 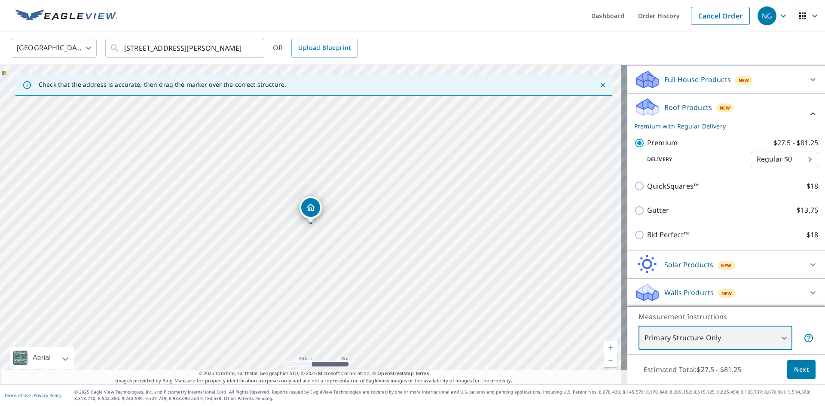 What do you see at coordinates (610, 347) in the screenshot?
I see `a: Current Level 19, Zoom In` at bounding box center [610, 347].